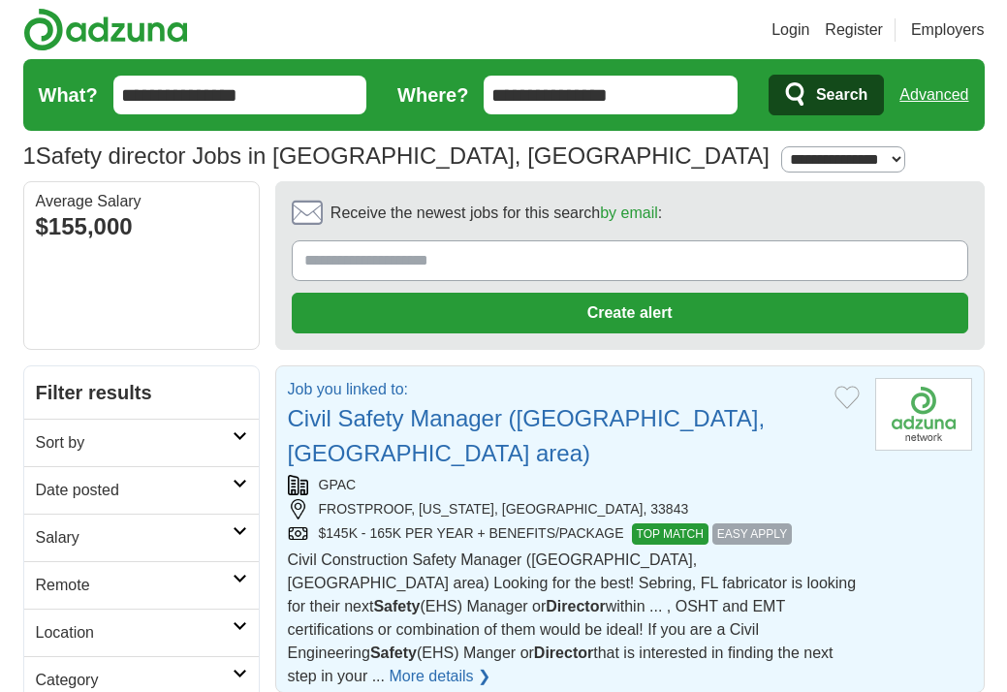 The width and height of the screenshot is (1007, 692). Describe the element at coordinates (134, 585) in the screenshot. I see `h2: Remote` at that location.